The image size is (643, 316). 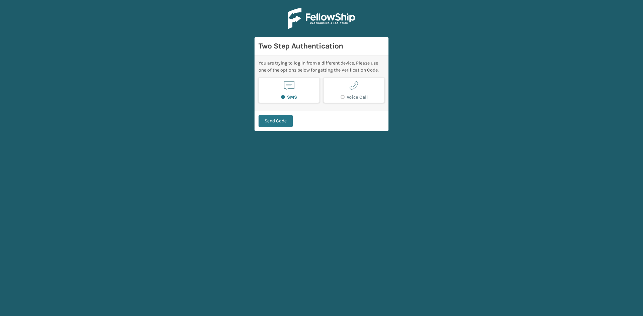 What do you see at coordinates (289, 97) in the screenshot?
I see `label: SMS` at bounding box center [289, 97].